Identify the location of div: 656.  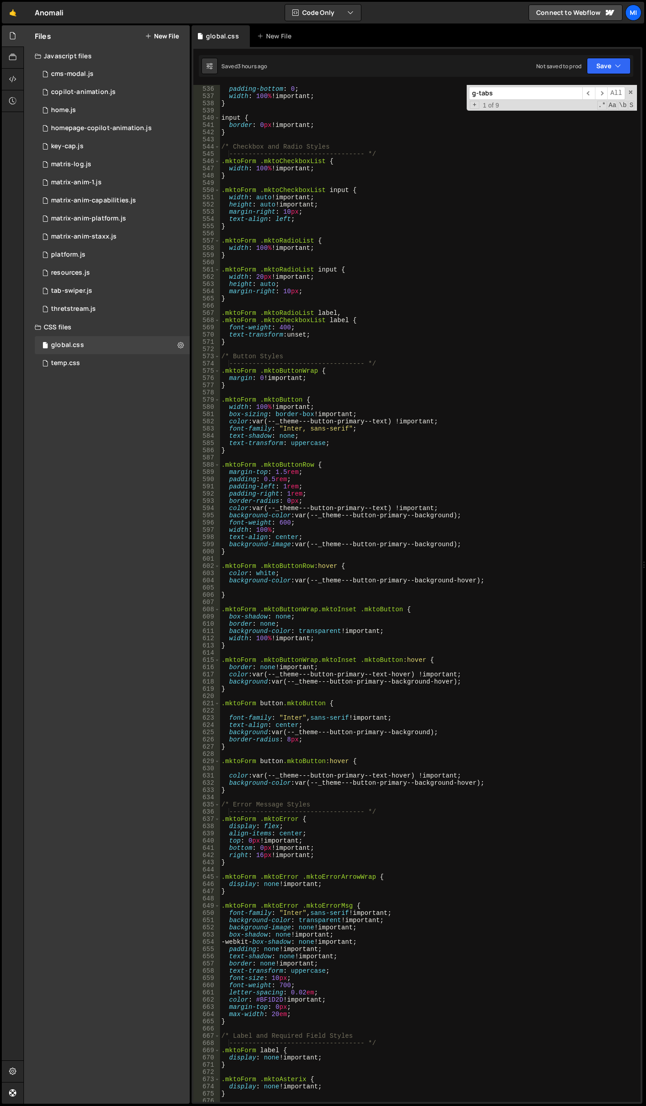
(206, 956).